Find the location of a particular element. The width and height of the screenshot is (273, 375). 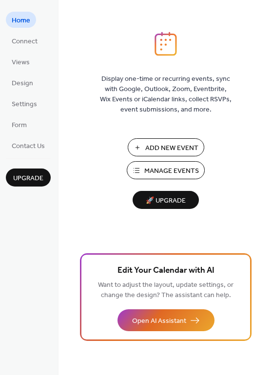

button: Upgrade is located at coordinates (28, 177).